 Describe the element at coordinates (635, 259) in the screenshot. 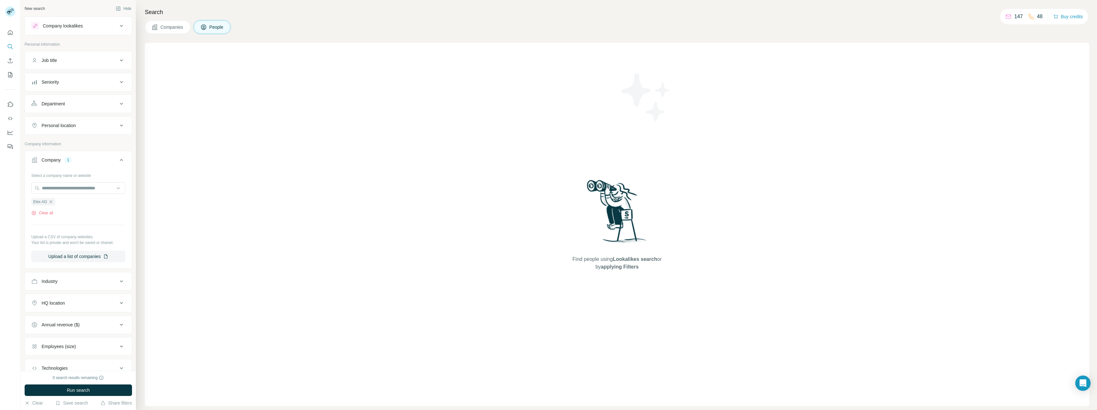

I see `span: Lookalikes search` at that location.